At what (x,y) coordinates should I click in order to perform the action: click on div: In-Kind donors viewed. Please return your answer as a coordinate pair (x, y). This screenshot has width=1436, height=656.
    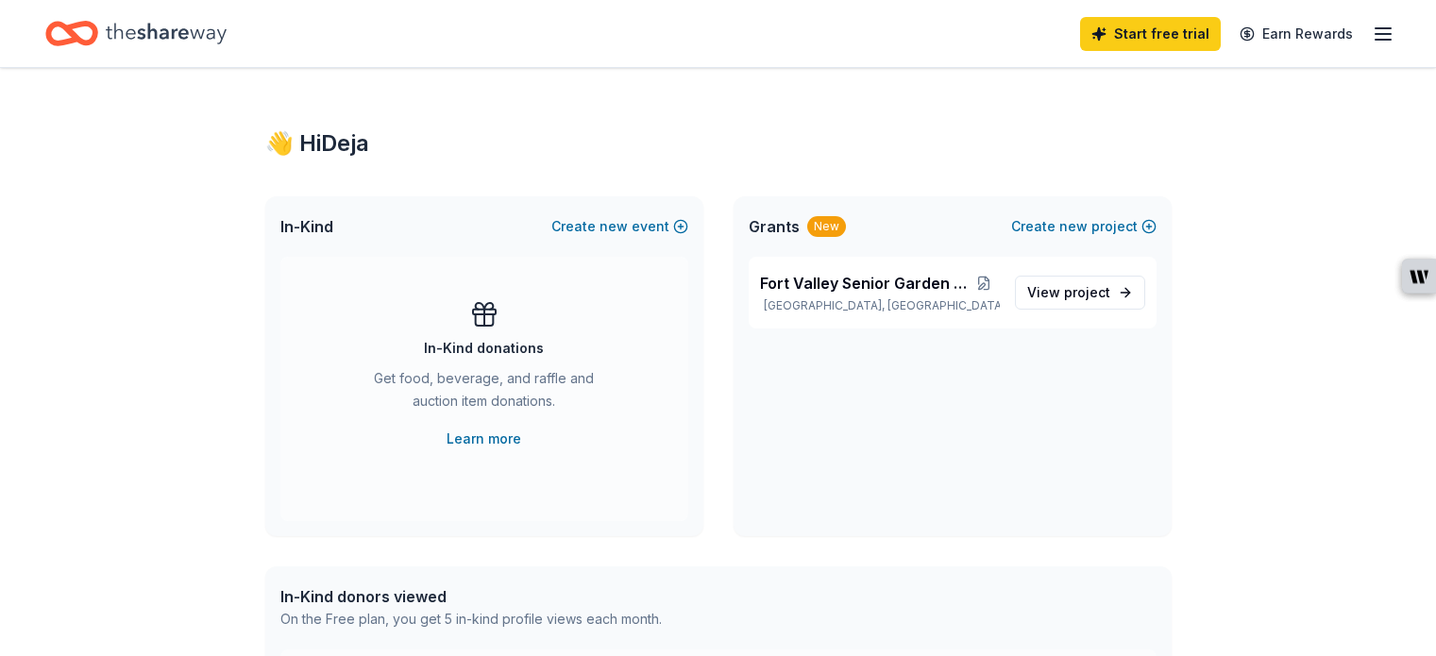
    Looking at the image, I should click on (471, 596).